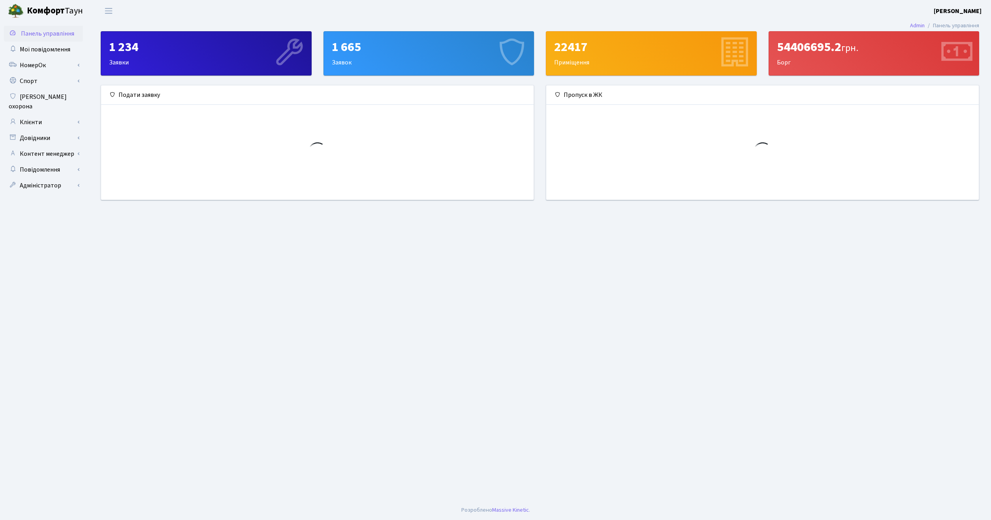  Describe the element at coordinates (496, 510) in the screenshot. I see `div: Розроблено .` at that location.